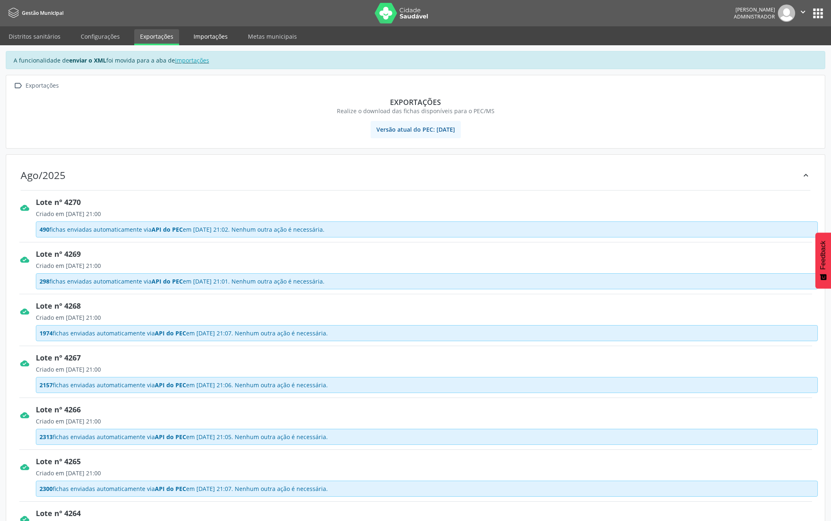  What do you see at coordinates (156, 37) in the screenshot?
I see `a: Exportações` at bounding box center [156, 37].